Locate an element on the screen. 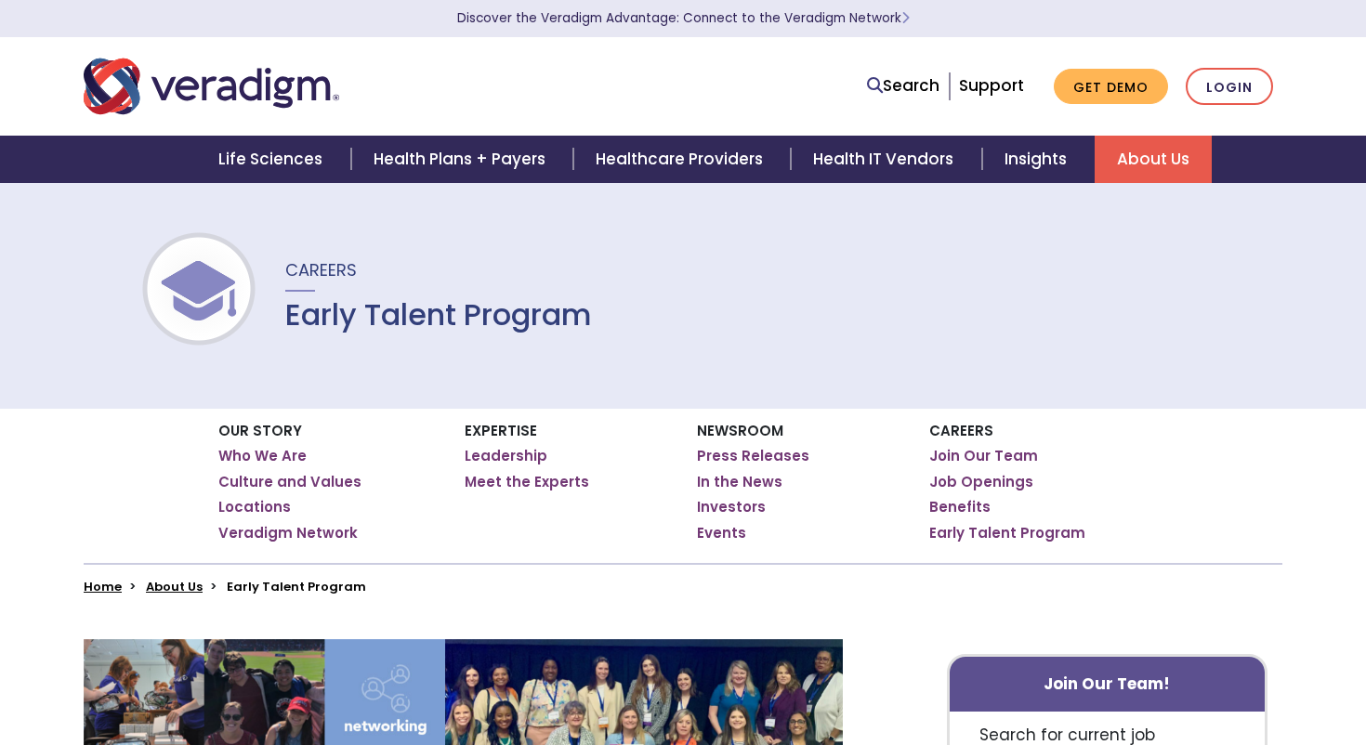 Image resolution: width=1366 pixels, height=745 pixels. a: Support is located at coordinates (991, 85).